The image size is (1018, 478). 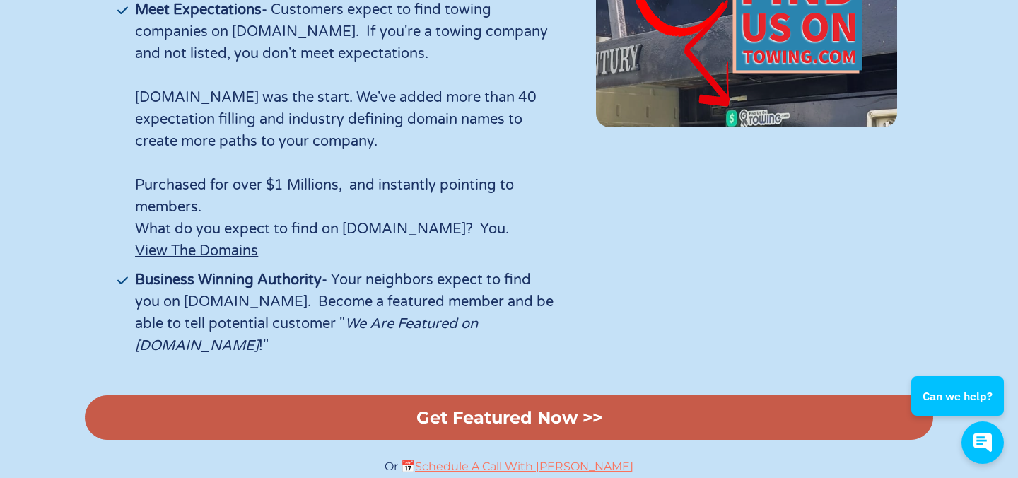 What do you see at coordinates (196, 250) in the screenshot?
I see `a: View The Domains` at bounding box center [196, 250].